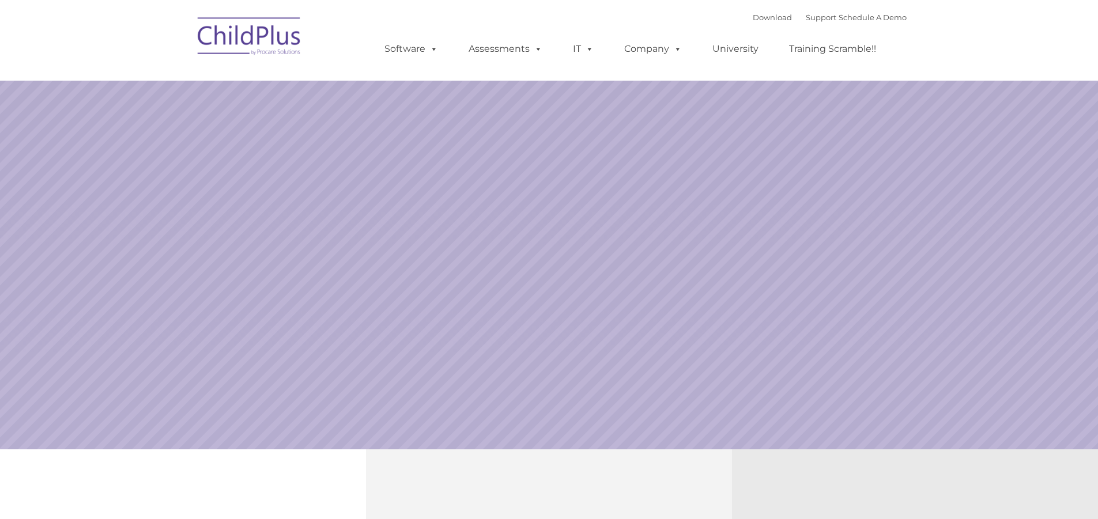 The width and height of the screenshot is (1098, 519). Describe the element at coordinates (832, 49) in the screenshot. I see `a: Training Scramble!!` at that location.